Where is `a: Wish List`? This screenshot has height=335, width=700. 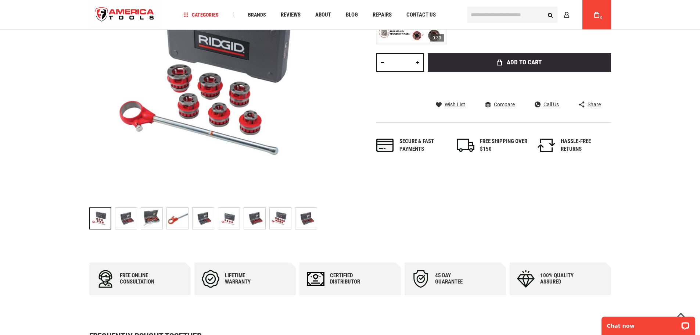 a: Wish List is located at coordinates (450, 104).